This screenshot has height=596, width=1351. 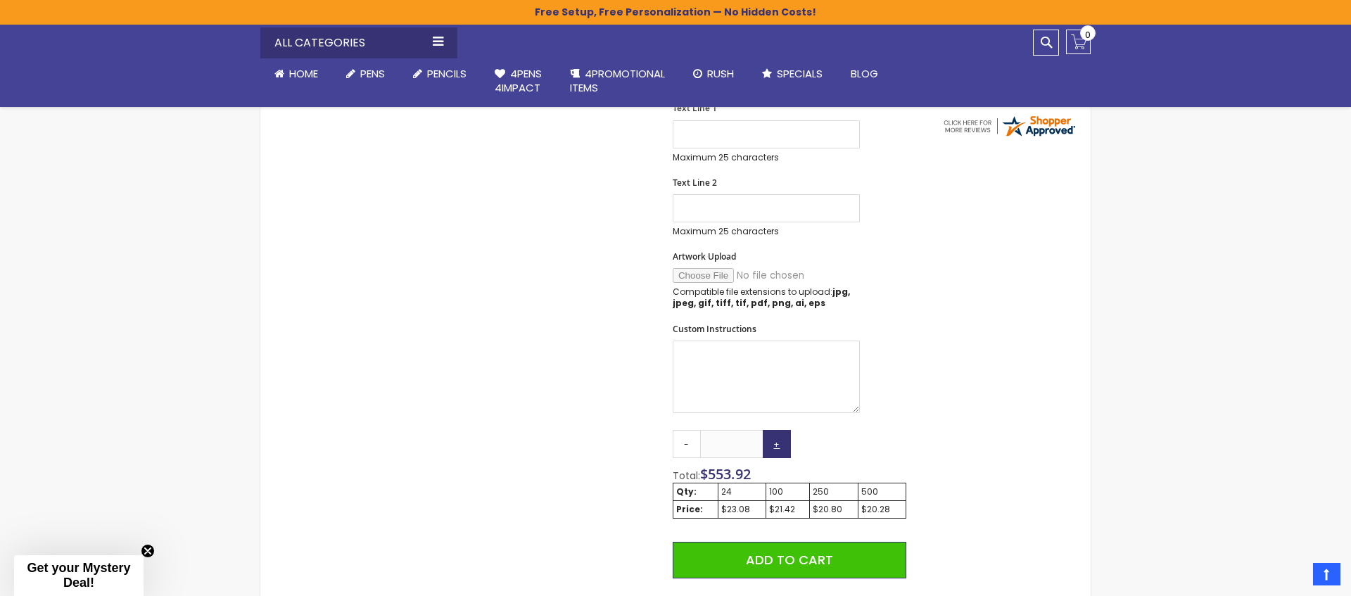 I want to click on button: Add to Cart, so click(x=789, y=560).